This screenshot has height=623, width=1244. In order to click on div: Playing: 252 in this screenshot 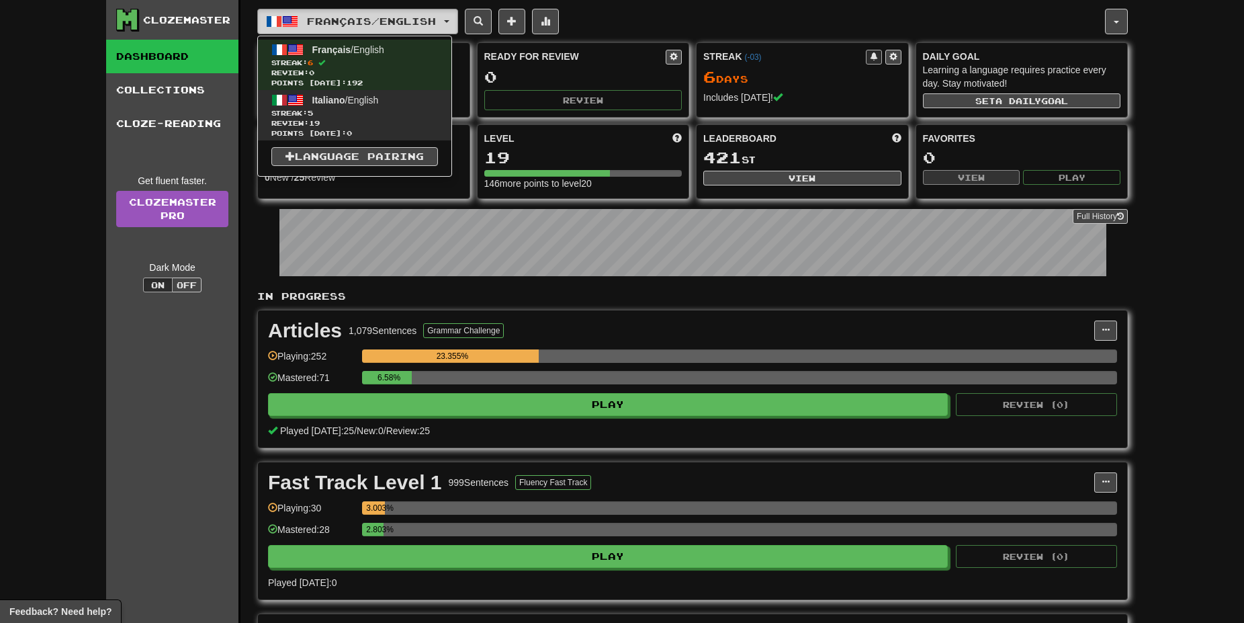, I will do `click(312, 360)`.